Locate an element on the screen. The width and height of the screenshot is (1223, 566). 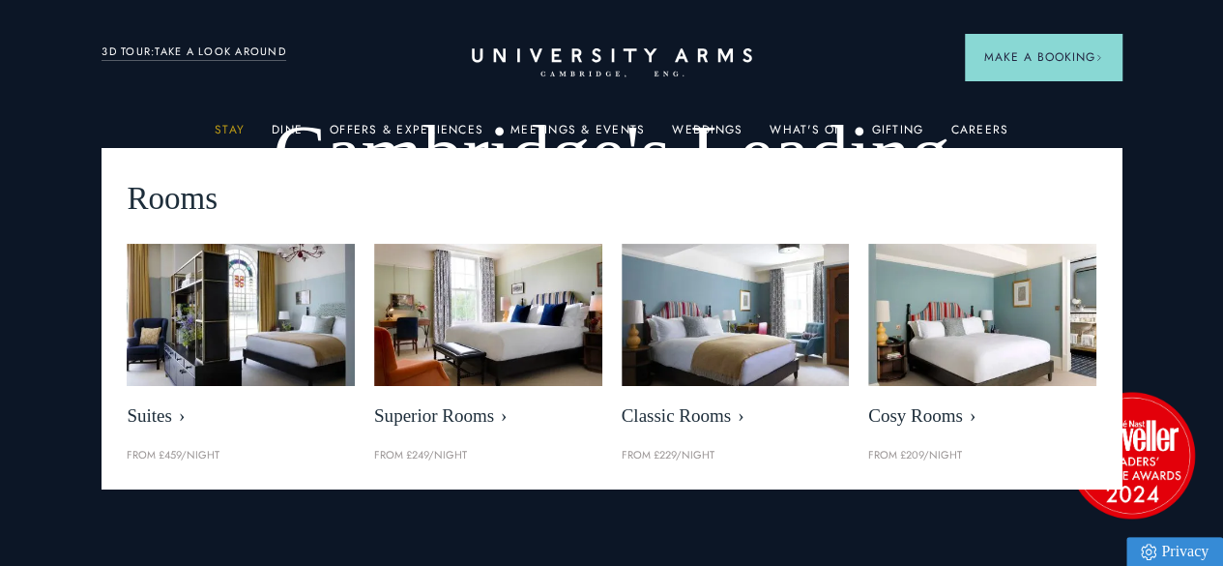
a: Gifting is located at coordinates (898, 135).